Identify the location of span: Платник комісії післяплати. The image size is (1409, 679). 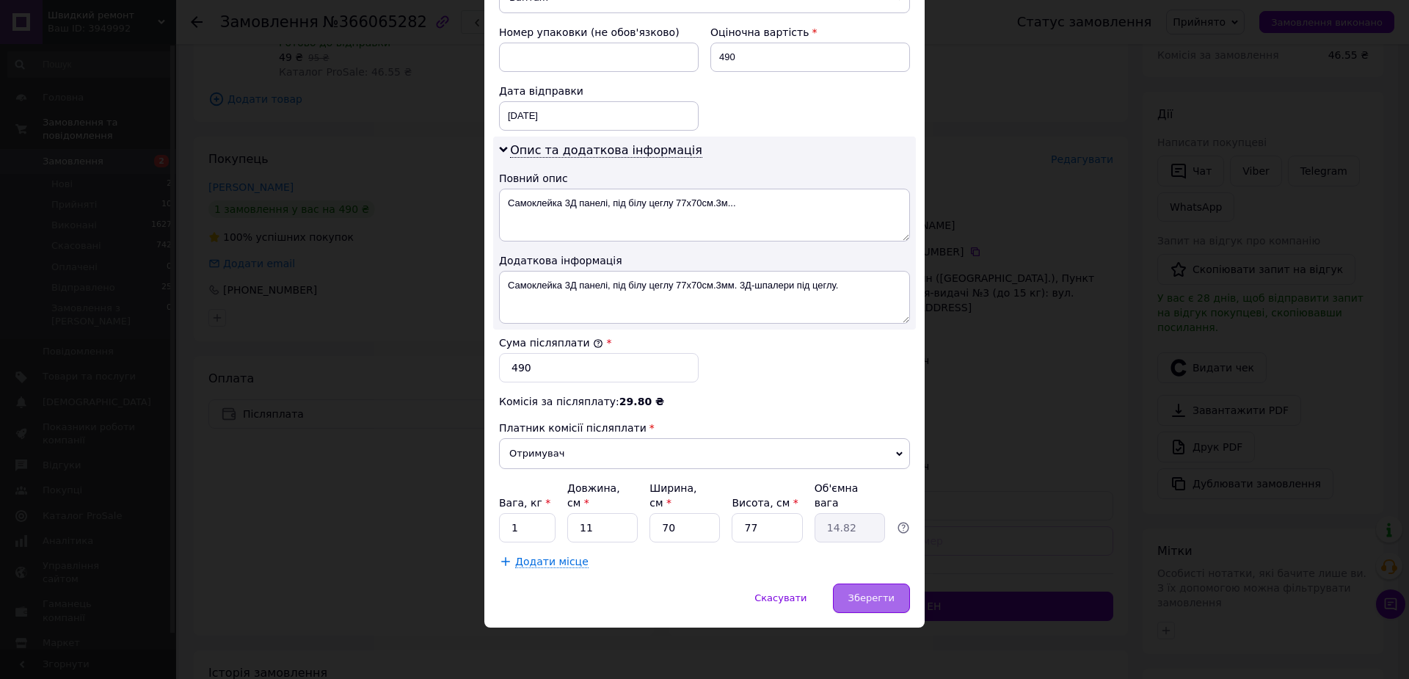
(573, 428).